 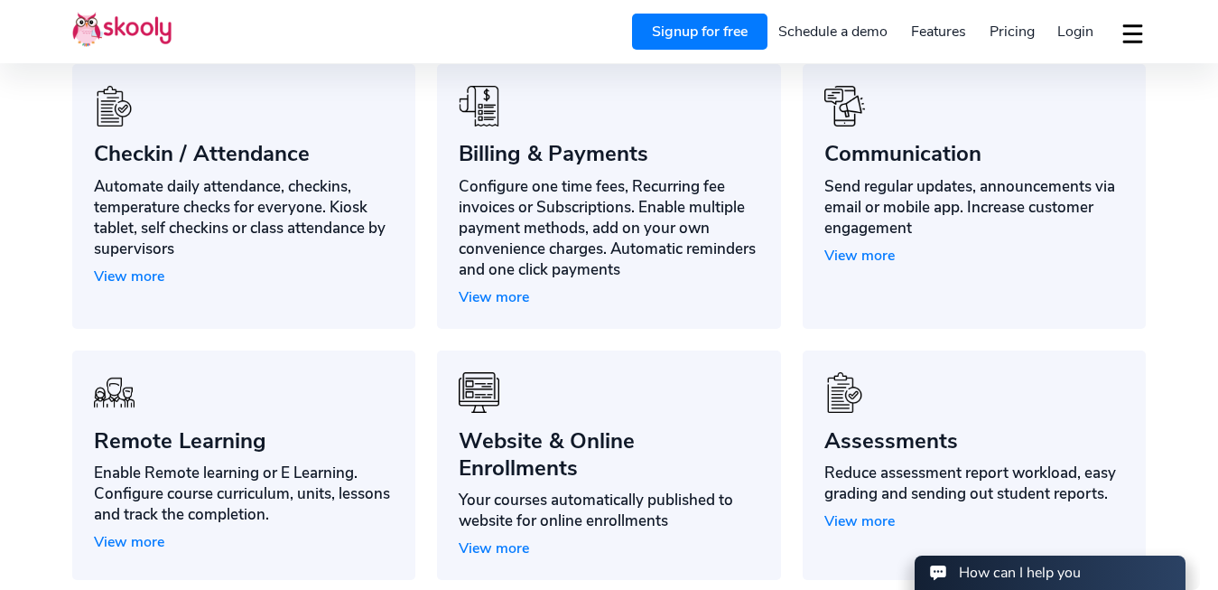 I want to click on div: Checkin / Attendance, so click(x=244, y=154).